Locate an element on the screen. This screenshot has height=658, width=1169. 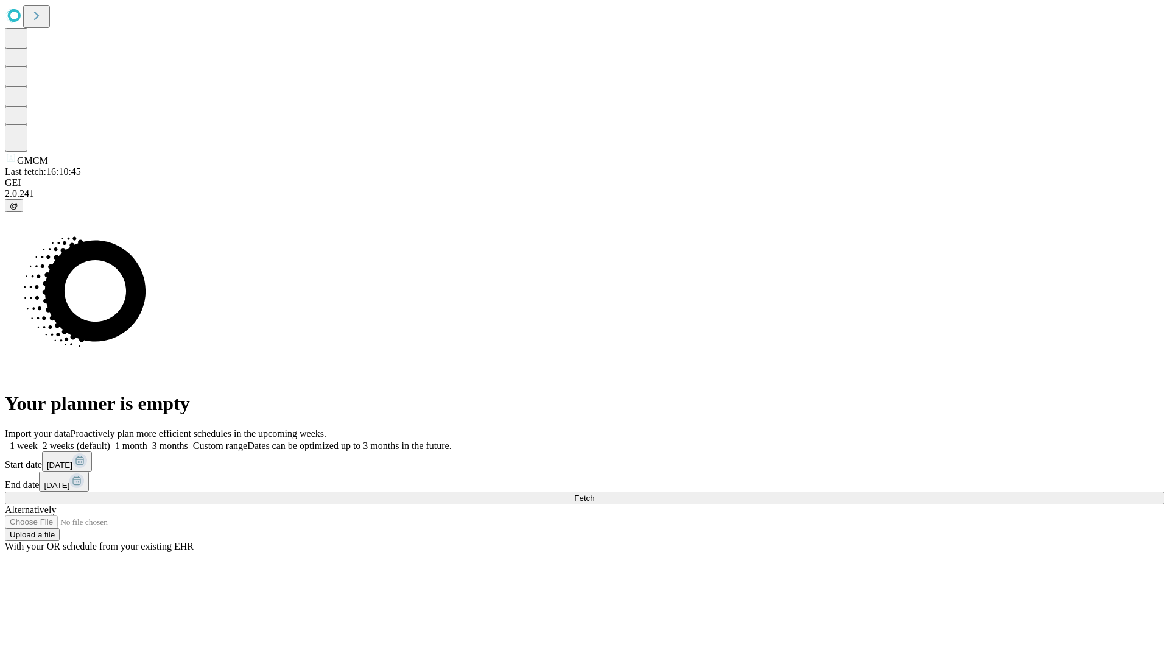
span: Fetch is located at coordinates (584, 498).